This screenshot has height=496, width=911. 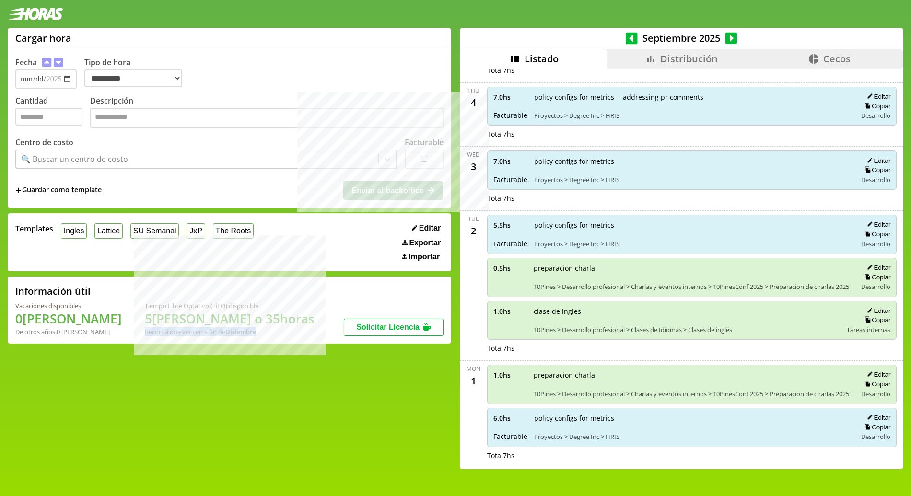 I want to click on input: Cantidad, so click(x=49, y=117).